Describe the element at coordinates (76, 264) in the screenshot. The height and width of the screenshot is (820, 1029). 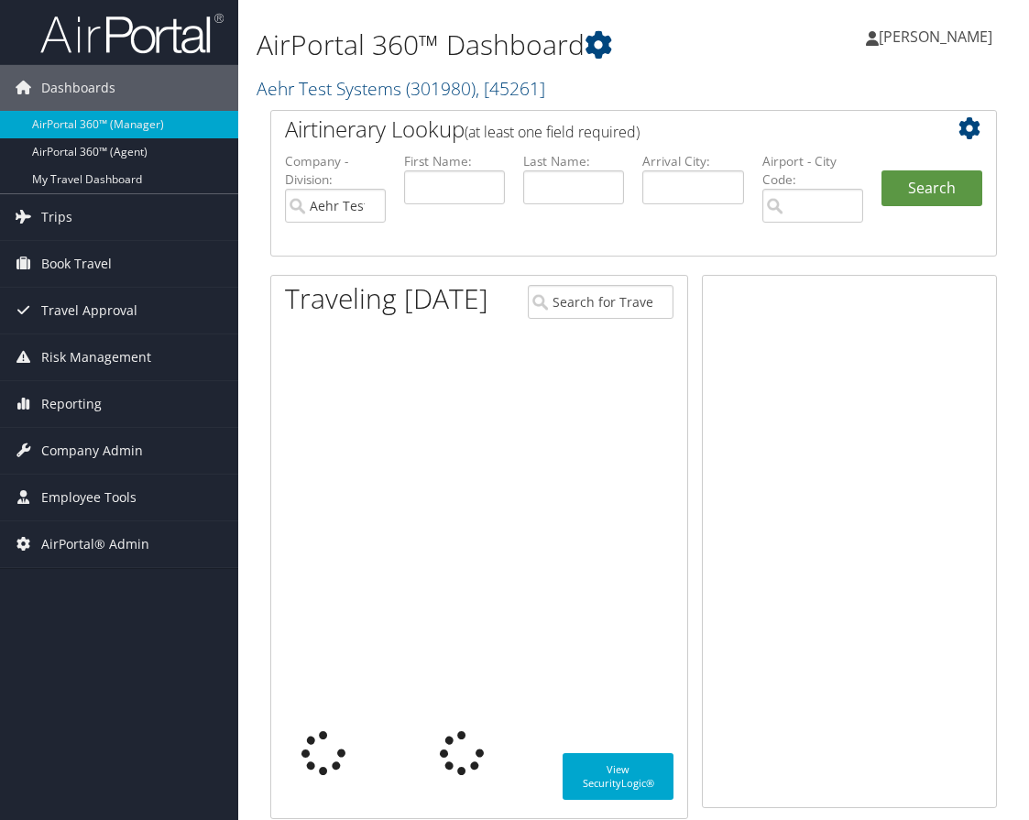
I see `span: Book Travel` at that location.